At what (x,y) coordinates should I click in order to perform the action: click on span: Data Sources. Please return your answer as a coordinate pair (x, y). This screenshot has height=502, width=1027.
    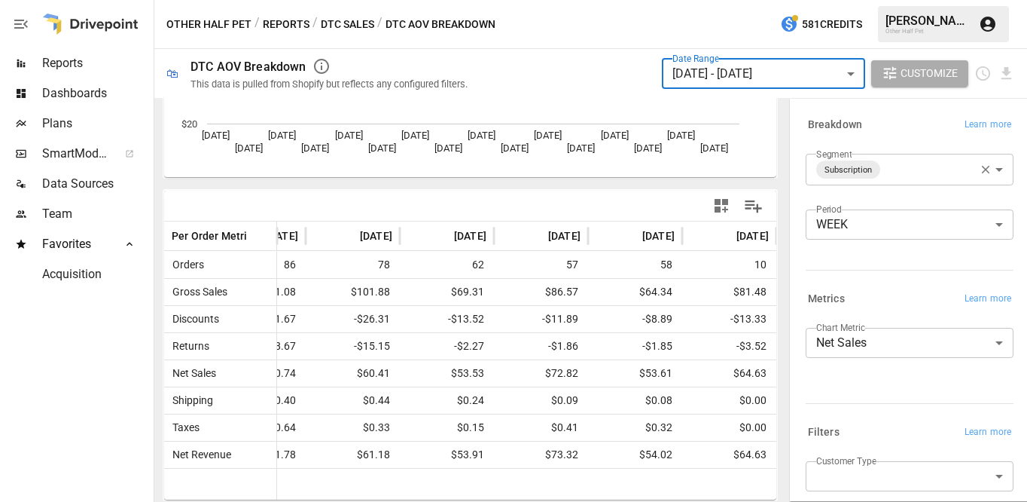
    Looking at the image, I should click on (96, 184).